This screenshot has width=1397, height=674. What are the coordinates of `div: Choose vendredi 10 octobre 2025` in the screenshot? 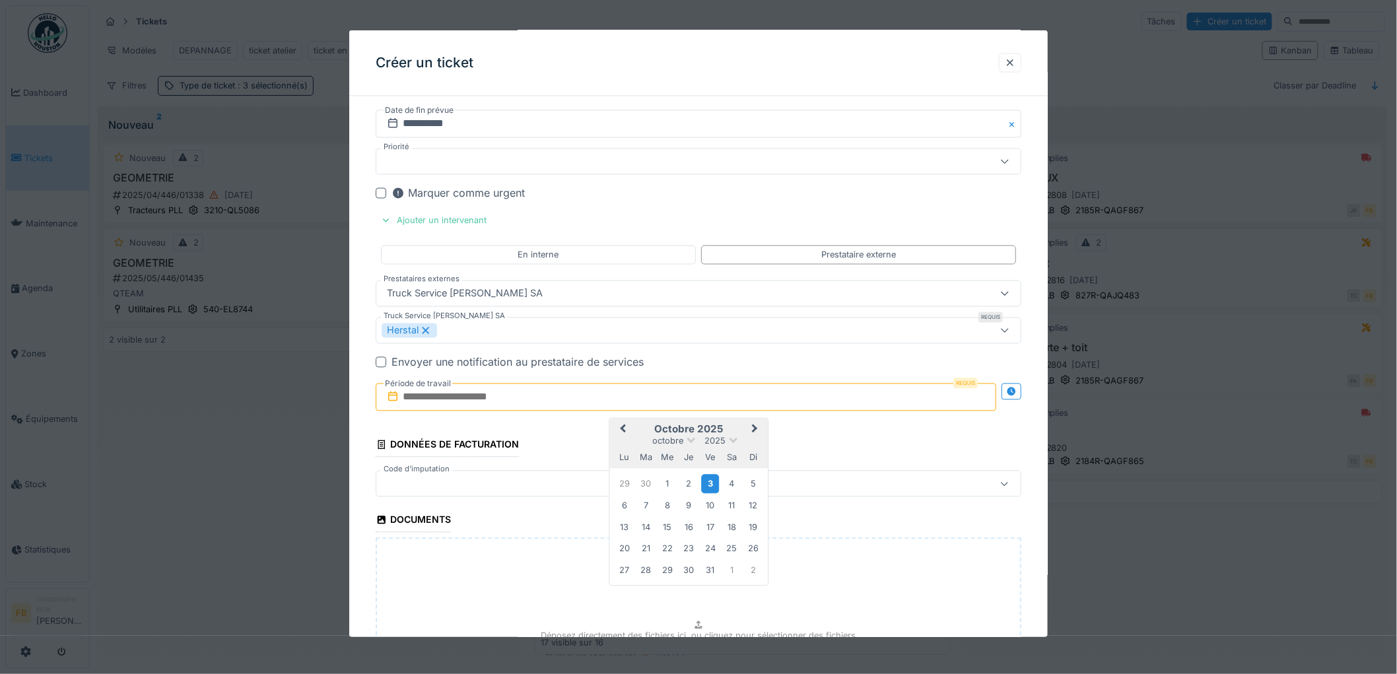 It's located at (710, 506).